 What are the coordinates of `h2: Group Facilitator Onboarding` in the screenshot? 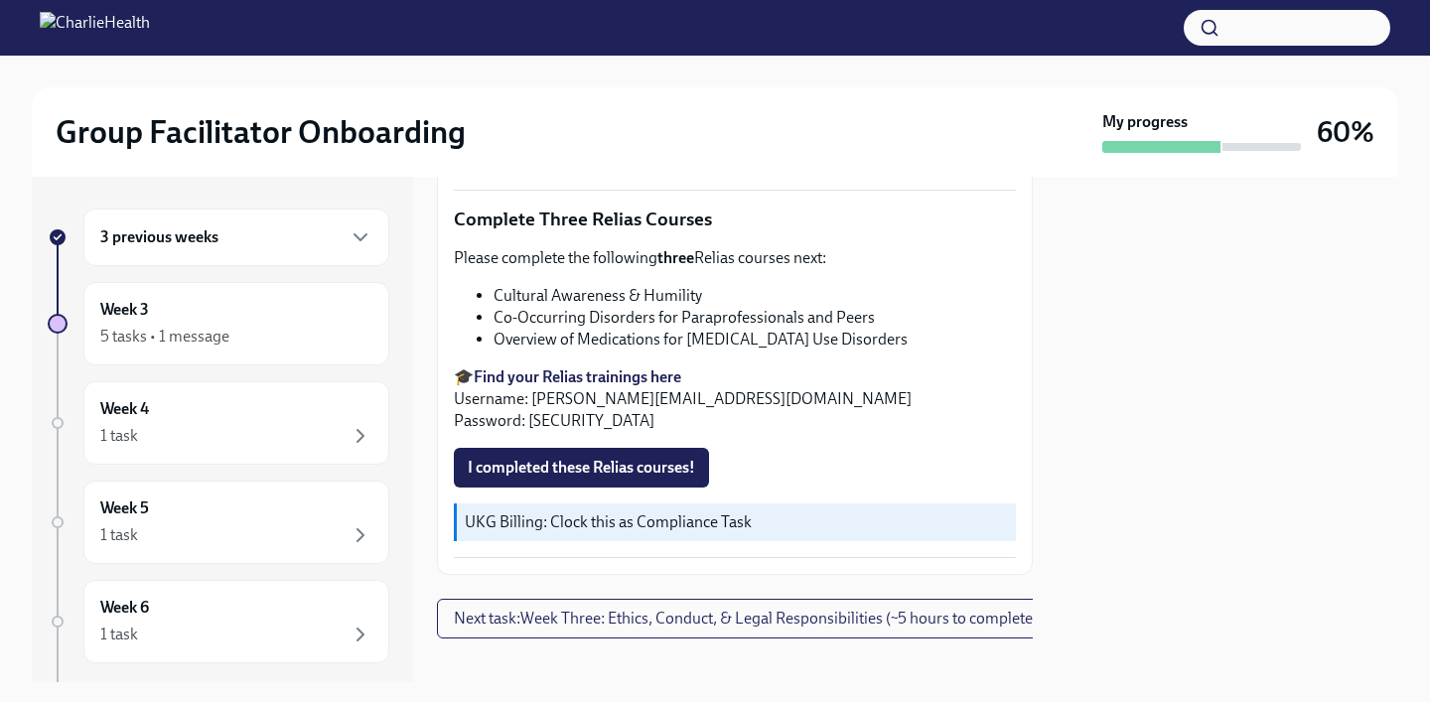 It's located at (260, 132).